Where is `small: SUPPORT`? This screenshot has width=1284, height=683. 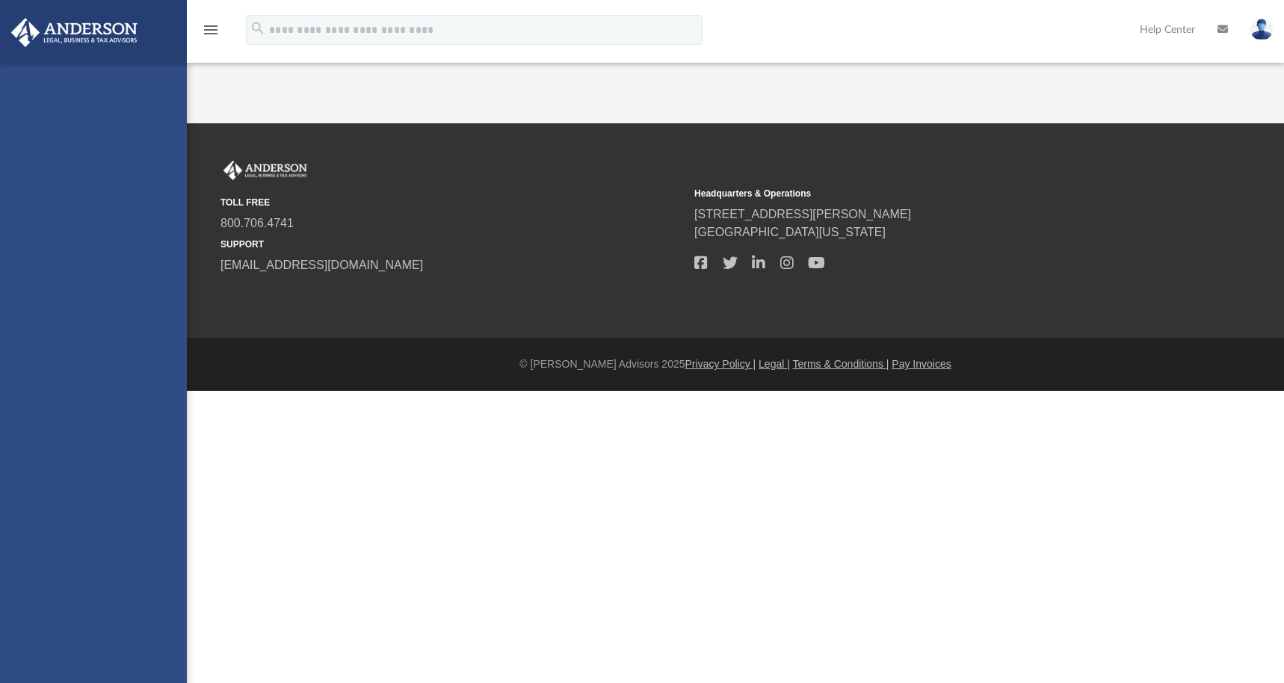 small: SUPPORT is located at coordinates (452, 244).